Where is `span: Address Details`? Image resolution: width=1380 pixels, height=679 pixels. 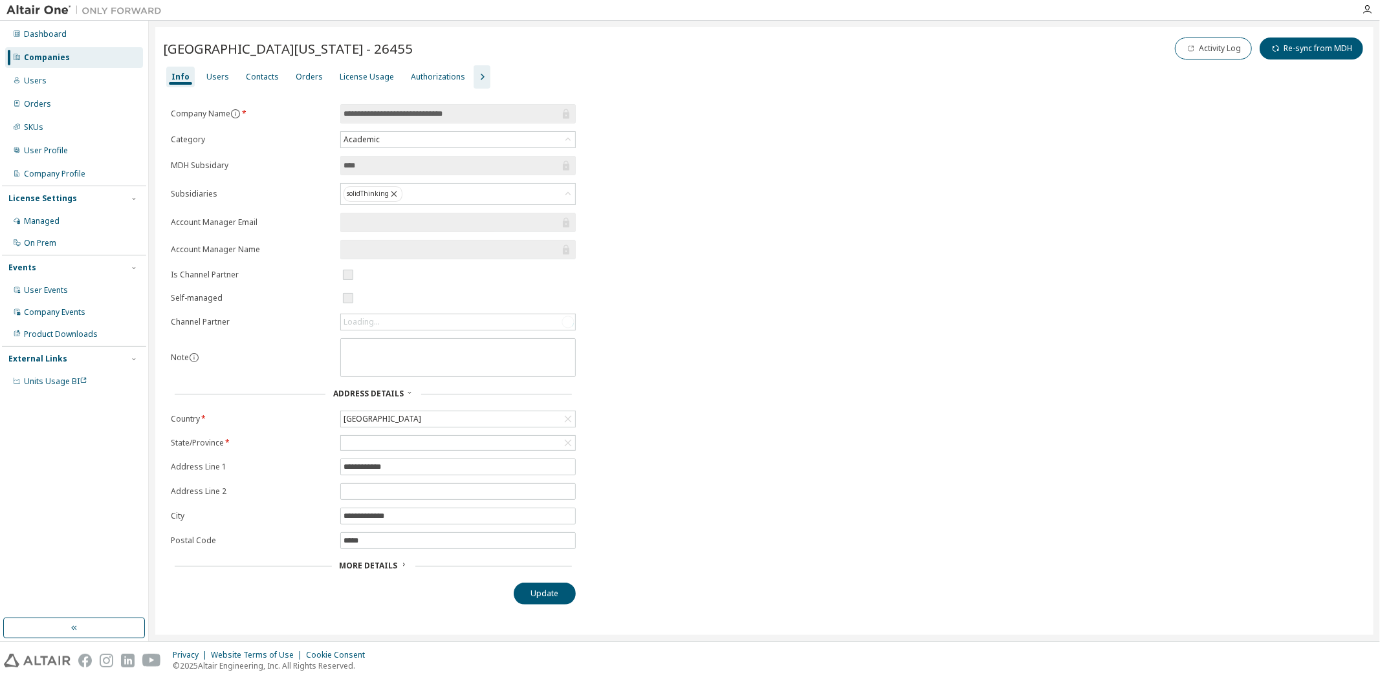
span: Address Details is located at coordinates (368, 393).